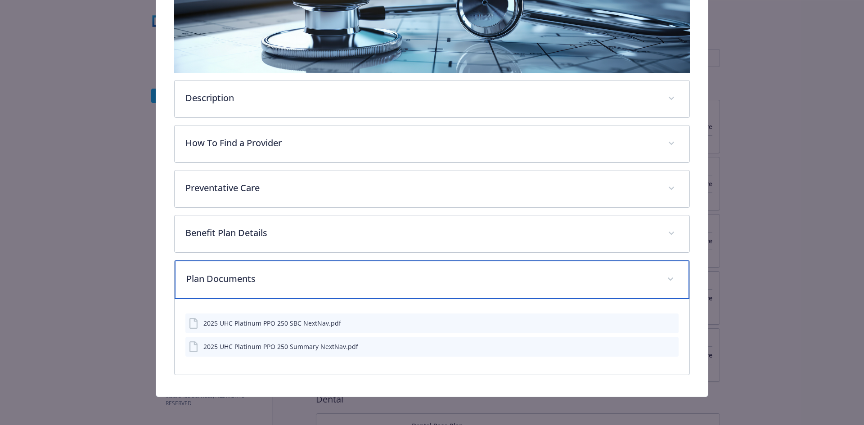 This screenshot has height=425, width=864. Describe the element at coordinates (421, 279) in the screenshot. I see `p: Plan Documents` at that location.